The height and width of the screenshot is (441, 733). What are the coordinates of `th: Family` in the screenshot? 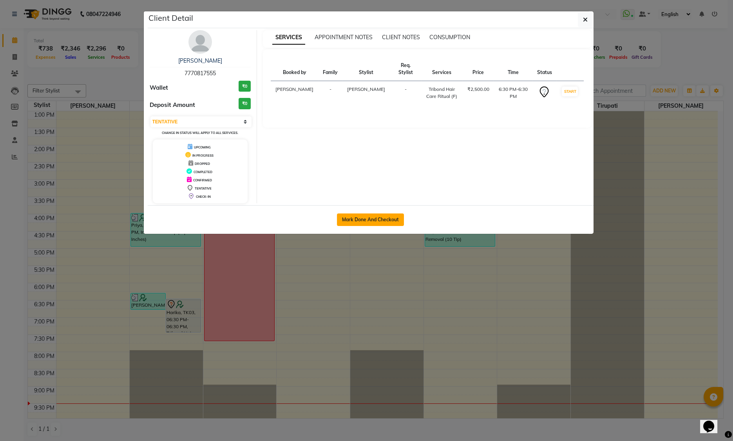 It's located at (330, 69).